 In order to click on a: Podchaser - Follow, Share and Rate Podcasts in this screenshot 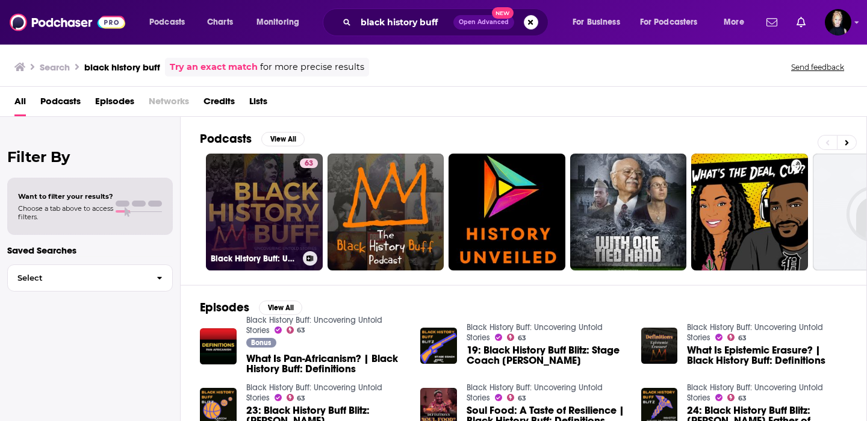, I will do `click(67, 22)`.